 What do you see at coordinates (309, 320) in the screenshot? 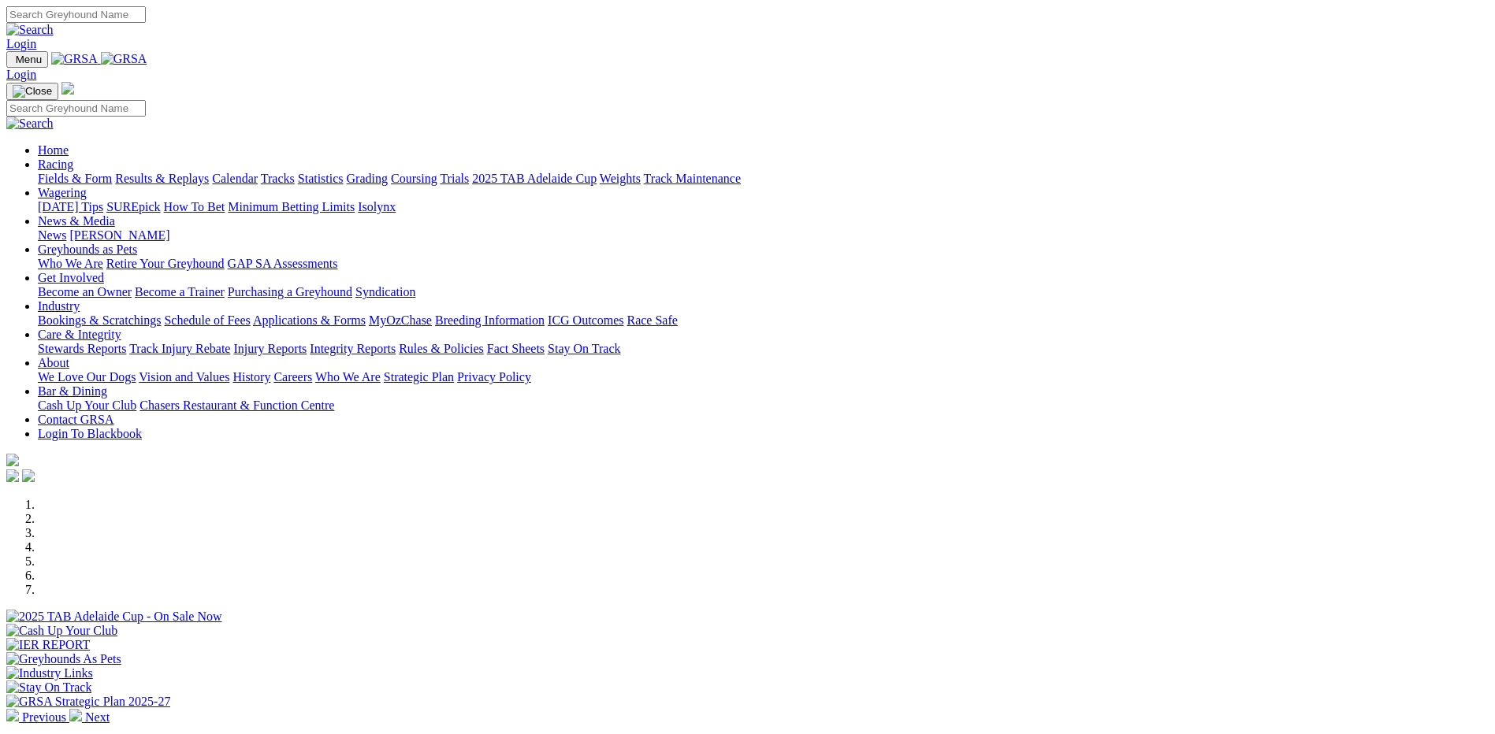
I see `a: Applications & Forms` at bounding box center [309, 320].